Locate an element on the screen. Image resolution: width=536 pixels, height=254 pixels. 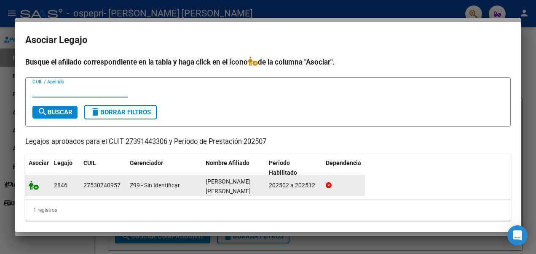
datatable-header-cell: Asociar is located at coordinates (38, 168).